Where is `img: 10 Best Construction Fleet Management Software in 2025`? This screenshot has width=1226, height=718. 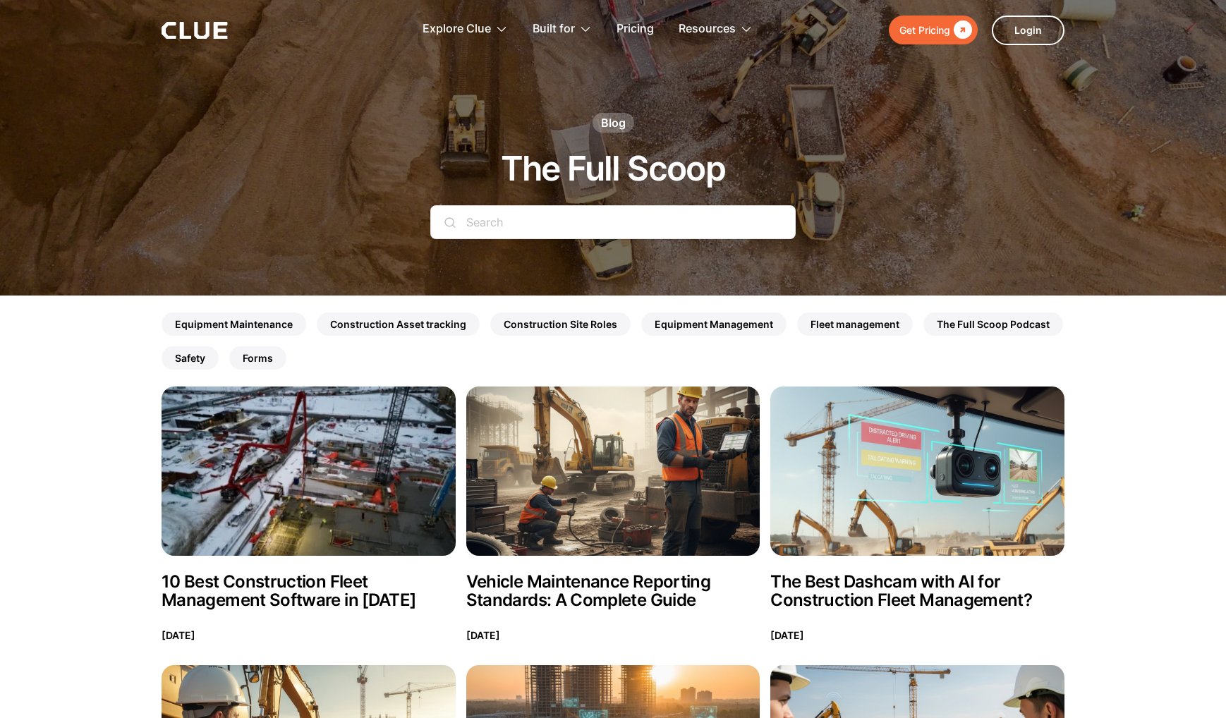 img: 10 Best Construction Fleet Management Software in 2025 is located at coordinates (308, 471).